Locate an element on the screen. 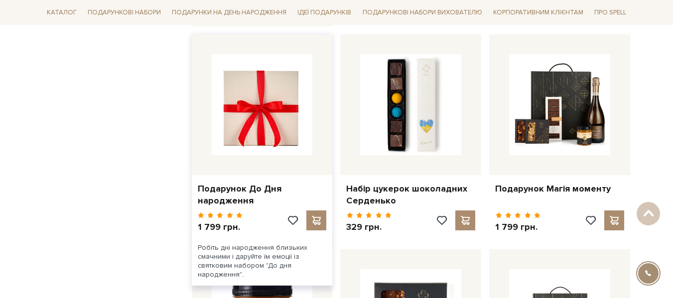  a: Подарунок До Дня народження is located at coordinates (262, 195).